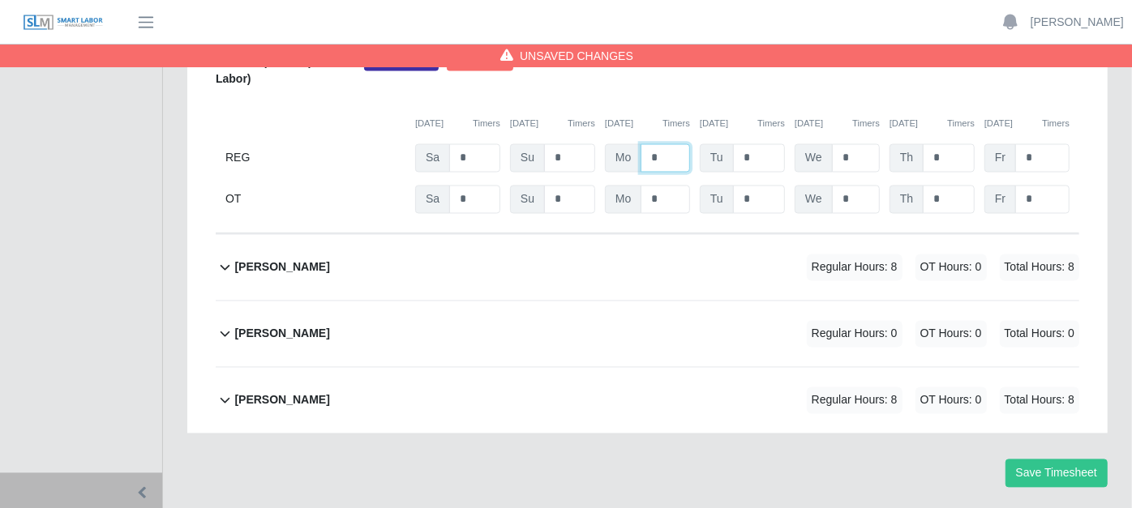 The height and width of the screenshot is (508, 1132). Describe the element at coordinates (855, 334) in the screenshot. I see `span: Regular Hours: 0` at that location.